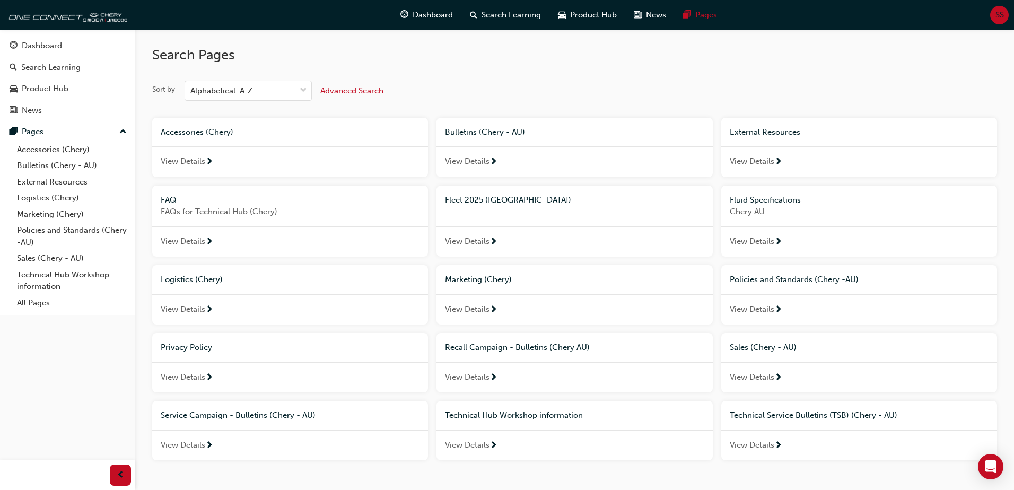 The image size is (1014, 490). I want to click on a: Fluid SpecificationsChery AUView Details, so click(860, 221).